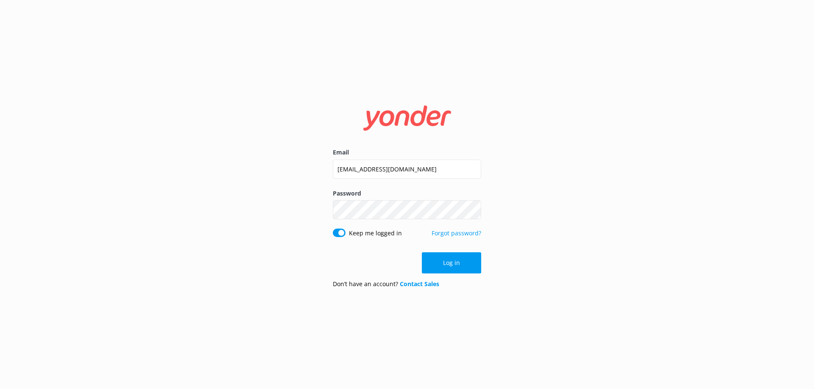  Describe the element at coordinates (407, 169) in the screenshot. I see `input: user@emailaddress.com` at that location.